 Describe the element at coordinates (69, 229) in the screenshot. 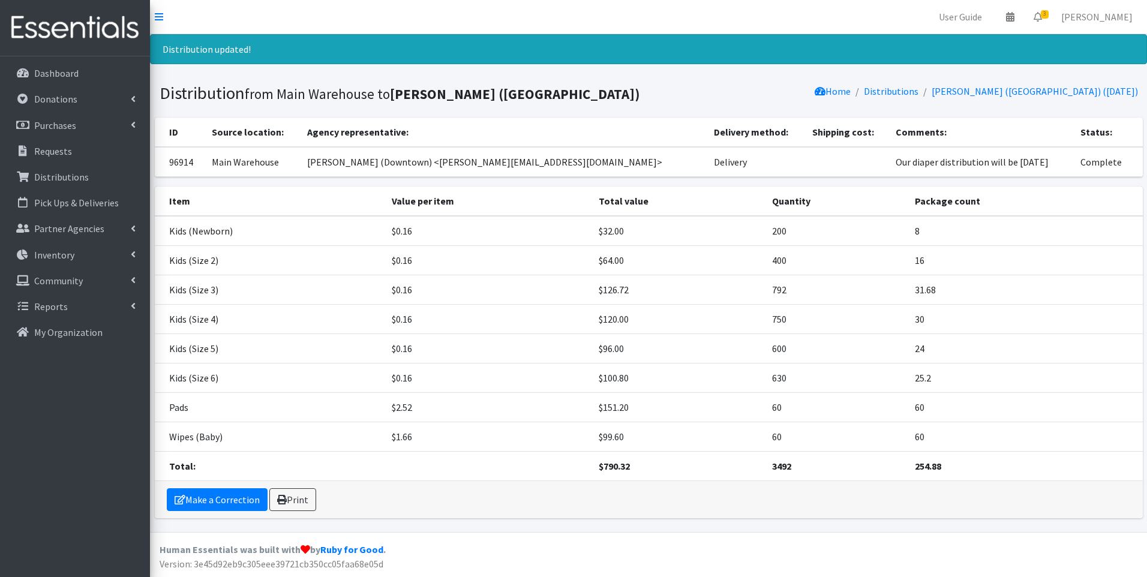

I see `p: Partner Agencies` at that location.